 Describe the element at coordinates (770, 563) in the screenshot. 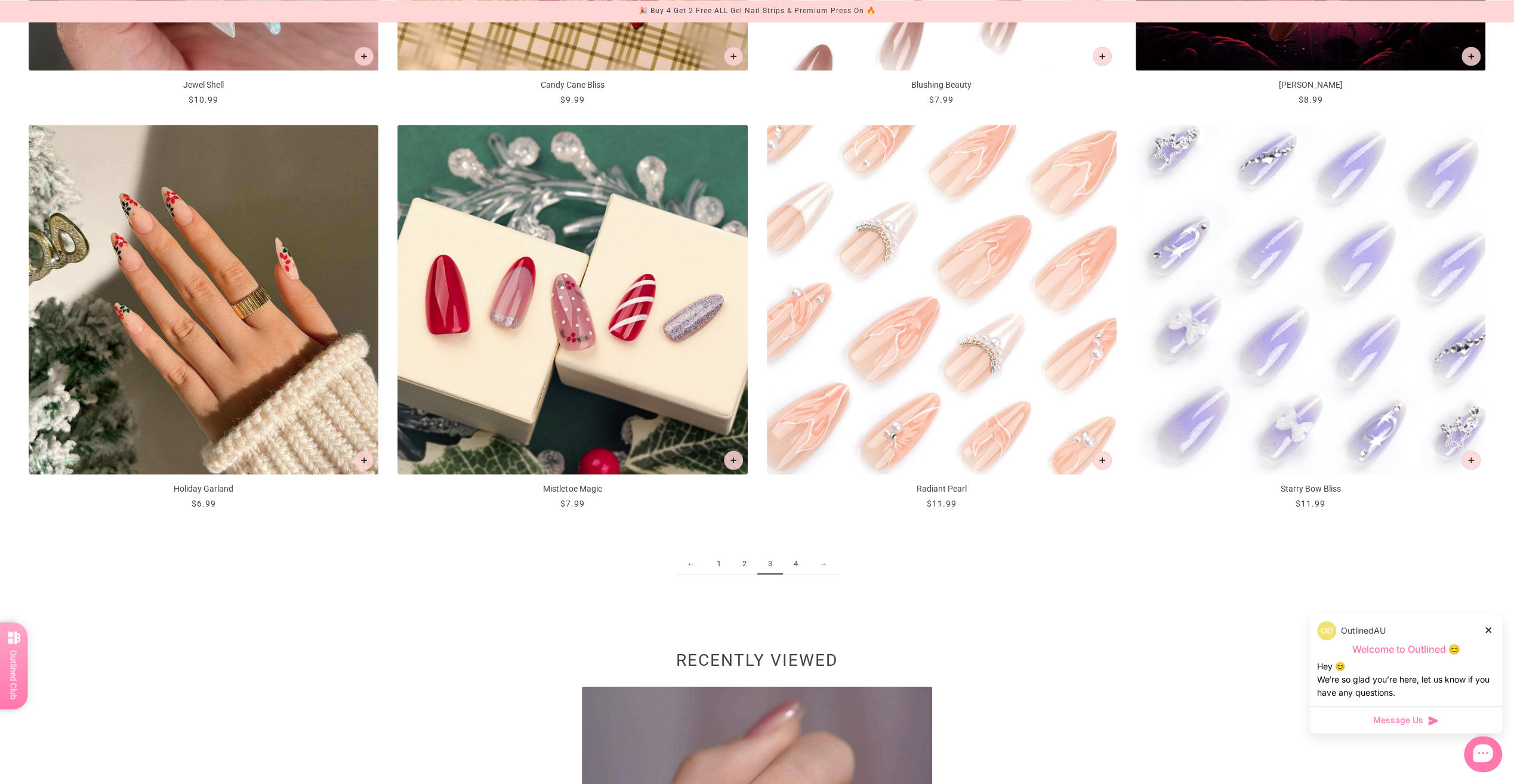

I see `span: 3` at that location.